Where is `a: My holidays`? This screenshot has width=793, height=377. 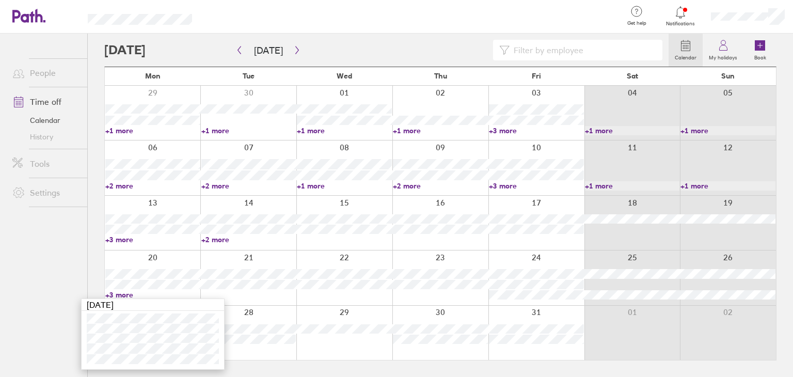
a: My holidays is located at coordinates (723, 50).